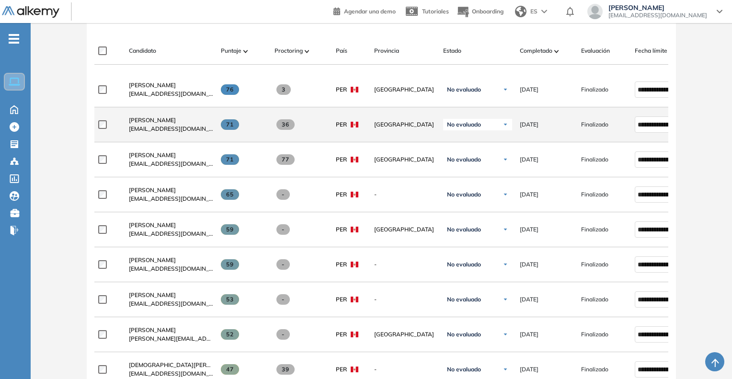 This screenshot has height=379, width=732. I want to click on span: Completado, so click(536, 51).